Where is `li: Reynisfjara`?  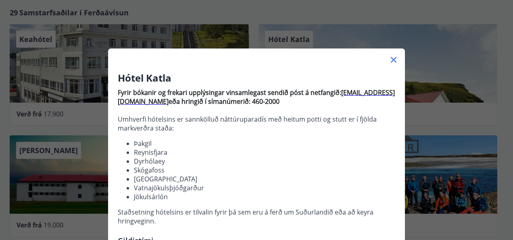 li: Reynisfjara is located at coordinates (265, 152).